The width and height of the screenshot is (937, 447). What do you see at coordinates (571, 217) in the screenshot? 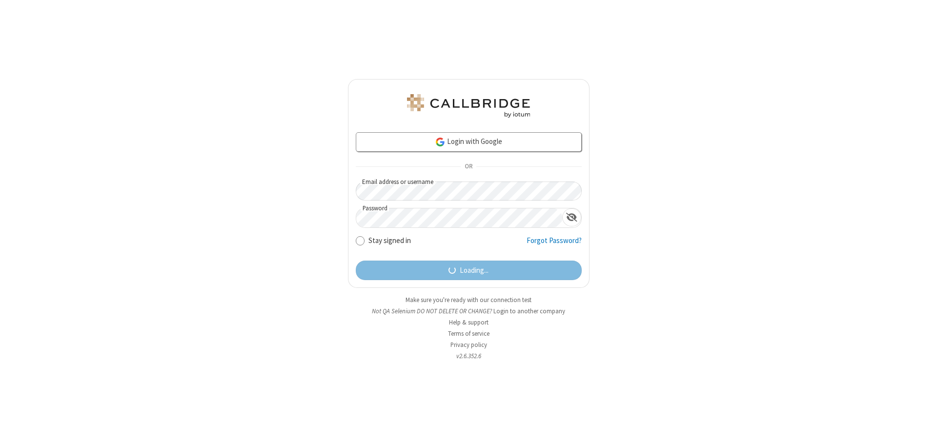
I see `div: Show password` at bounding box center [571, 217].